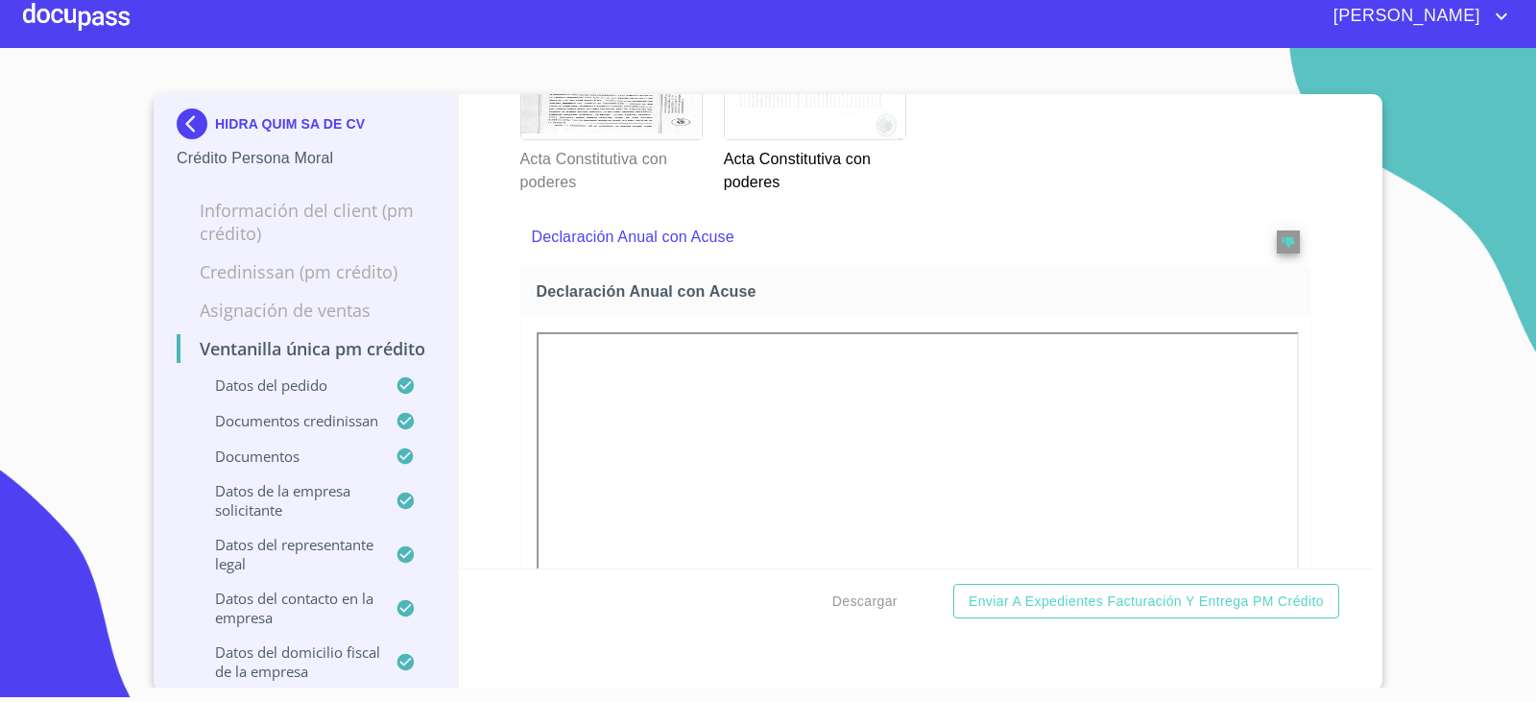 The height and width of the screenshot is (702, 1536). What do you see at coordinates (1416, 16) in the screenshot?
I see `button: account of current user` at bounding box center [1416, 16].